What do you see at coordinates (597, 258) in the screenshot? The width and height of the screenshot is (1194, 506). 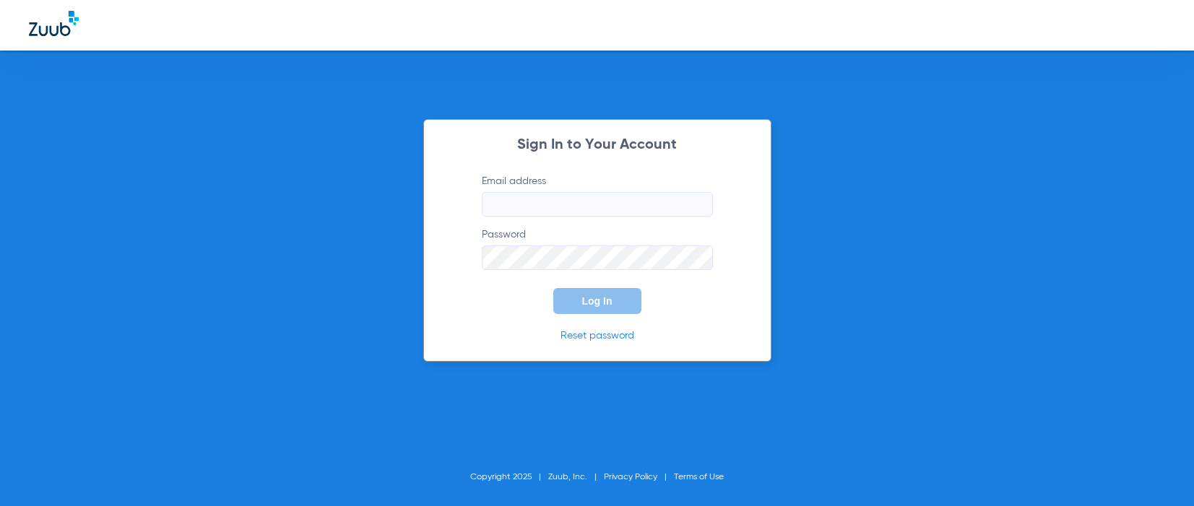 I see `input: Password` at bounding box center [597, 258].